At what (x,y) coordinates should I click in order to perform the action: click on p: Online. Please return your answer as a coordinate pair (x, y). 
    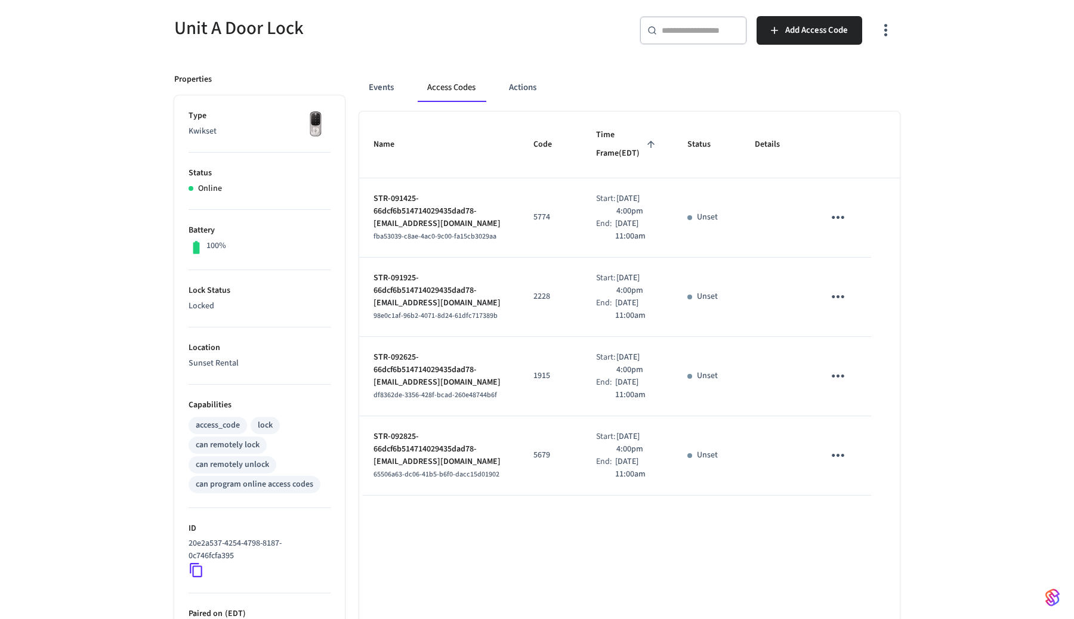
    Looking at the image, I should click on (210, 189).